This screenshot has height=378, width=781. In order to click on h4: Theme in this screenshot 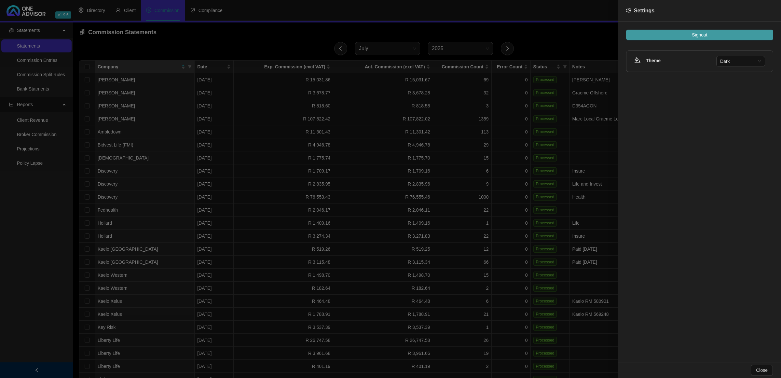, I will do `click(681, 61)`.